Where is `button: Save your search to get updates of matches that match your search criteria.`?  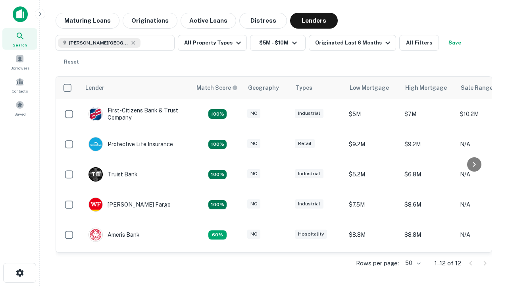
button: Save your search to get updates of matches that match your search criteria. is located at coordinates (455, 43).